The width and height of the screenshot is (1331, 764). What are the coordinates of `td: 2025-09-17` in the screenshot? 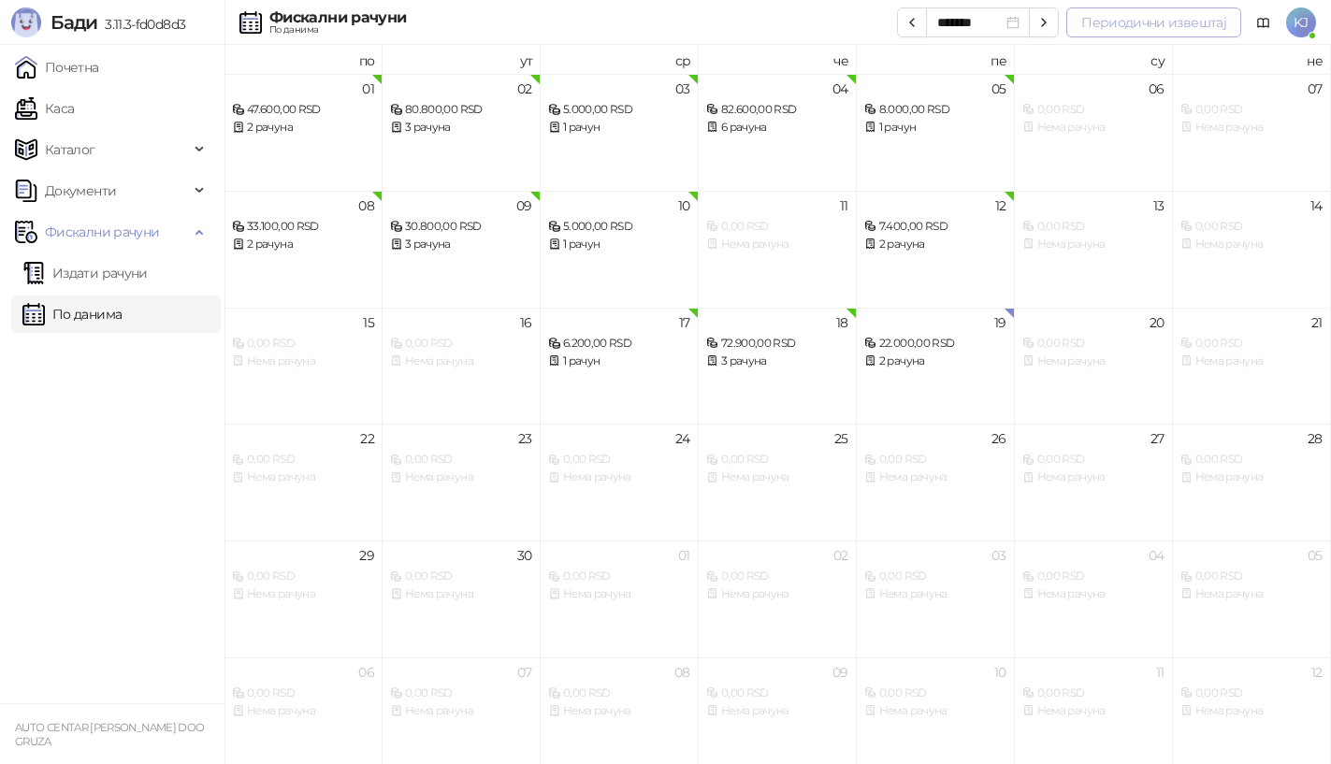 It's located at (619, 366).